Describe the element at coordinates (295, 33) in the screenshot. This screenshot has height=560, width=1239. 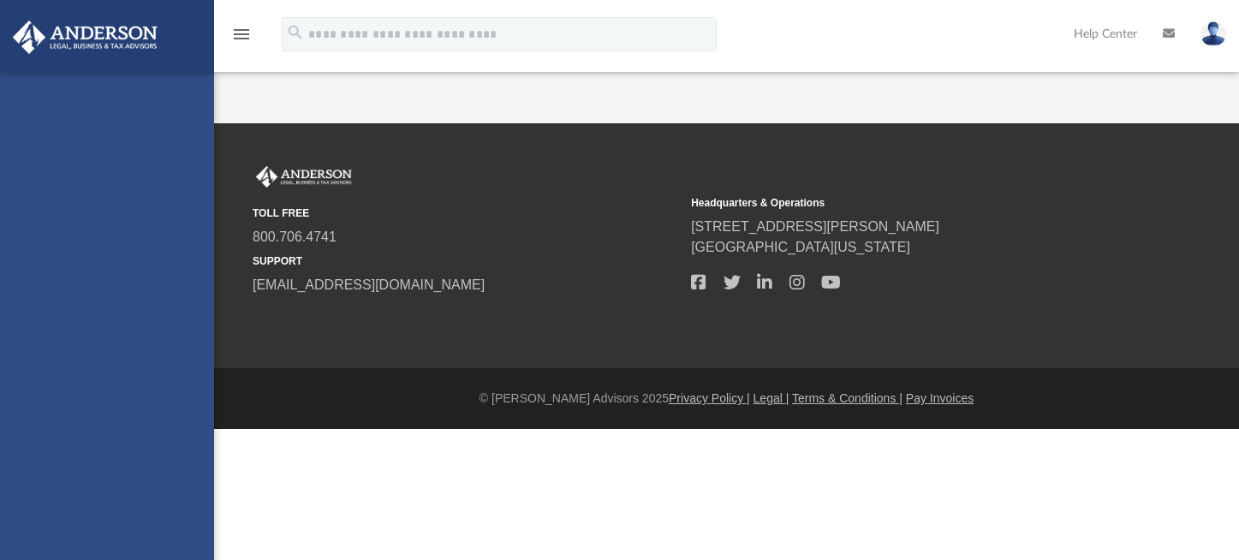
I see `i: search` at that location.